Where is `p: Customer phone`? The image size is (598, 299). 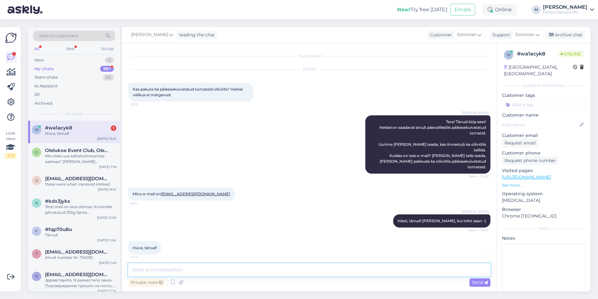 p: Customer phone is located at coordinates (544, 153).